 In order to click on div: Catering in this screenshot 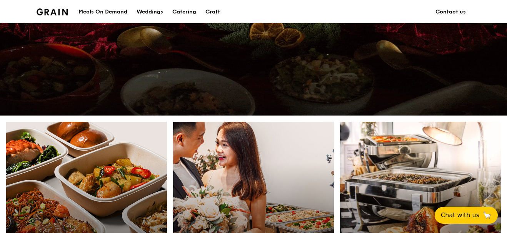, I will do `click(184, 12)`.